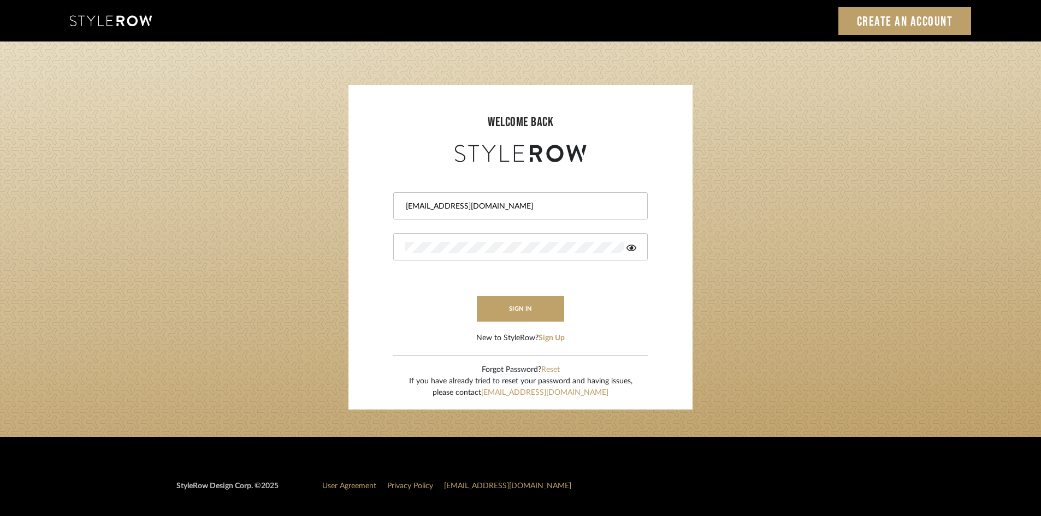  I want to click on a: Create an Account, so click(905, 21).